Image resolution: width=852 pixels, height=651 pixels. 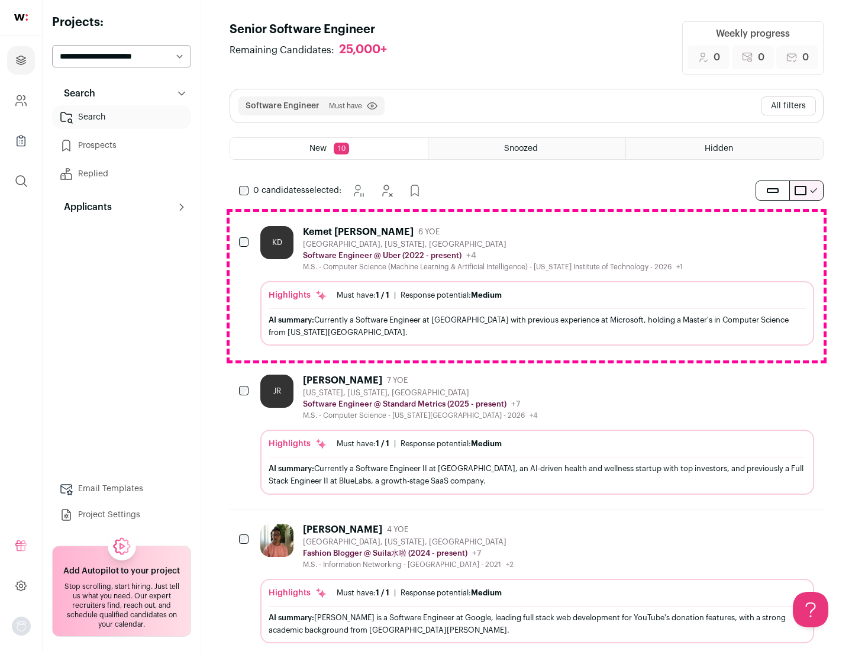 What do you see at coordinates (341, 148) in the screenshot?
I see `span: 10` at bounding box center [341, 148].